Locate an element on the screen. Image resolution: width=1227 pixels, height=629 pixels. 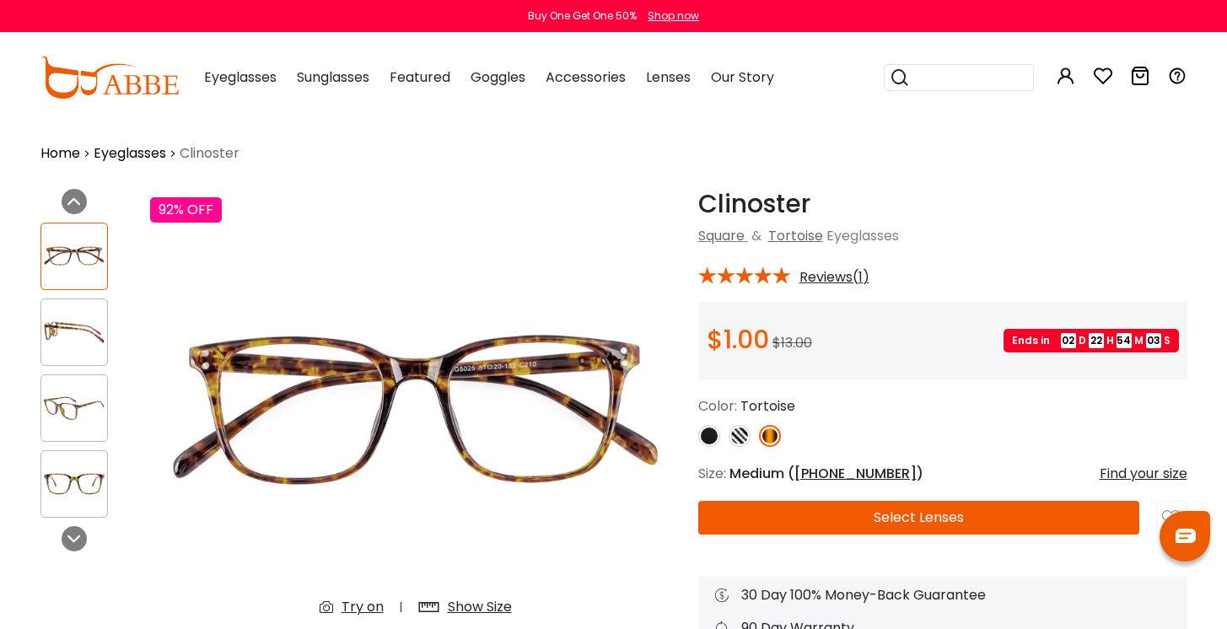
div: Find your size is located at coordinates (1143, 474).